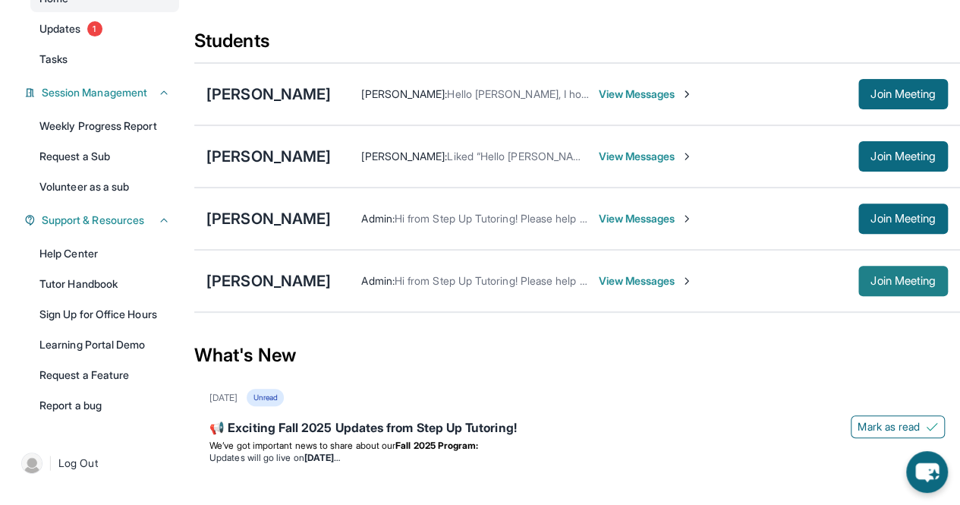  I want to click on a: |Log Out, so click(97, 463).